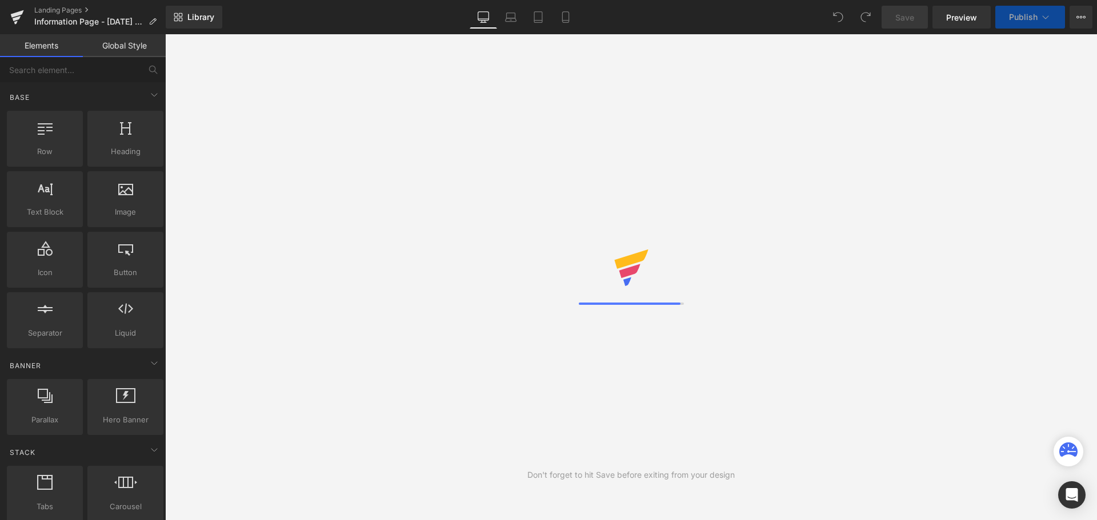  I want to click on span: Banner, so click(25, 366).